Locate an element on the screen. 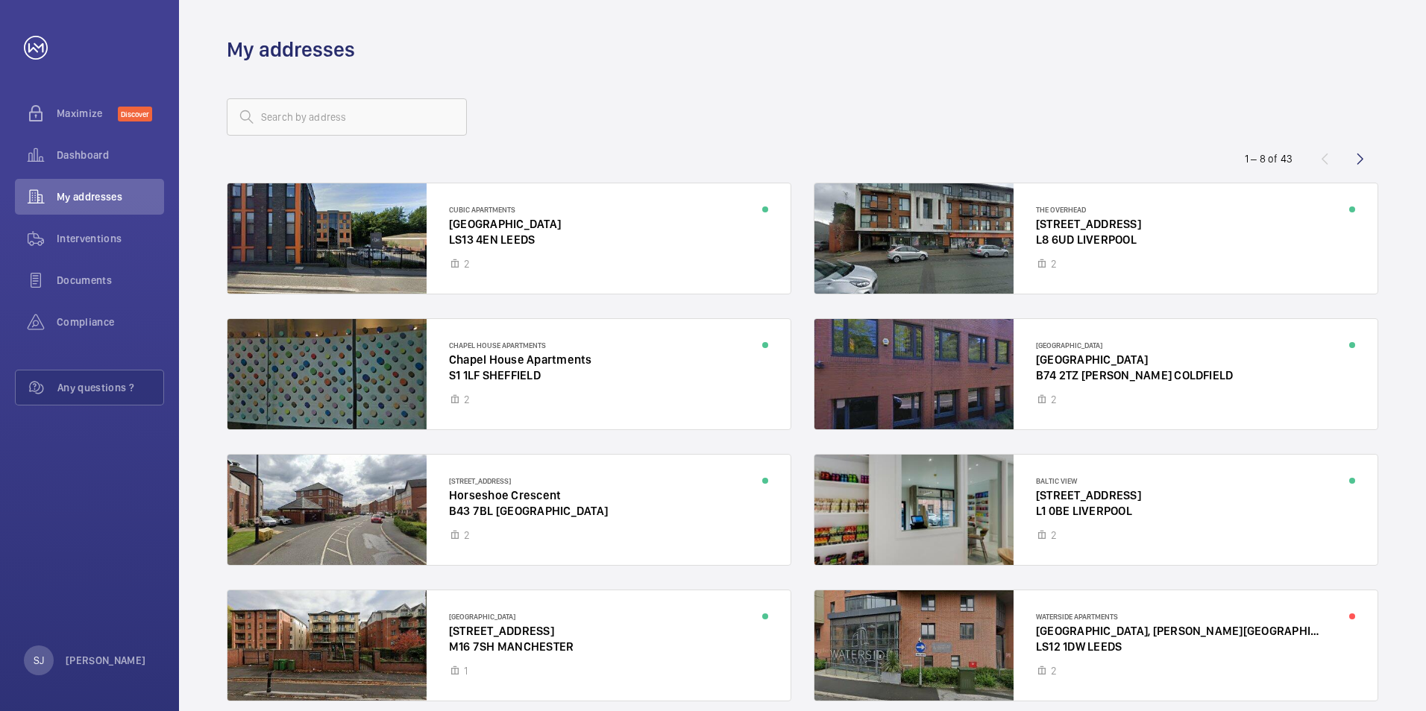 The image size is (1426, 711). span: Discover is located at coordinates (135, 114).